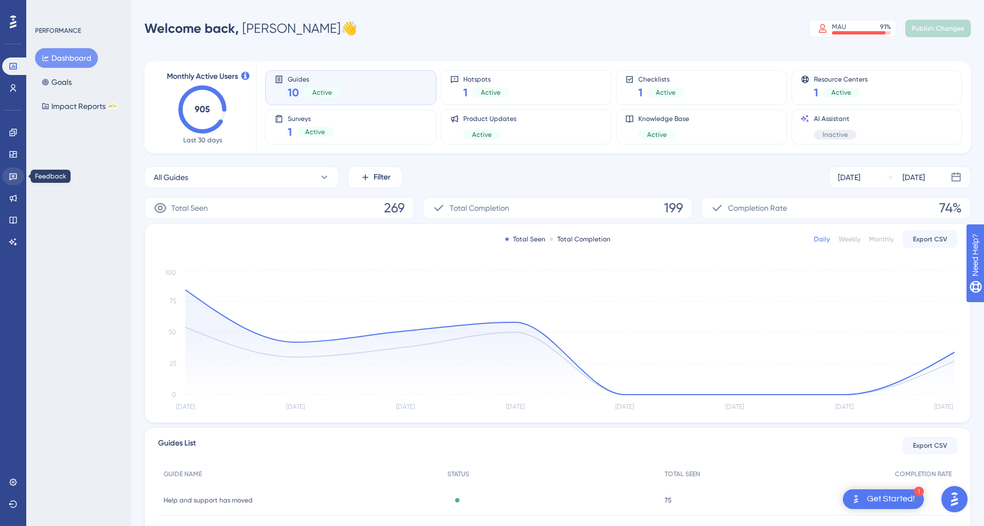 The height and width of the screenshot is (526, 984). Describe the element at coordinates (173, 363) in the screenshot. I see `tspan: 25` at that location.